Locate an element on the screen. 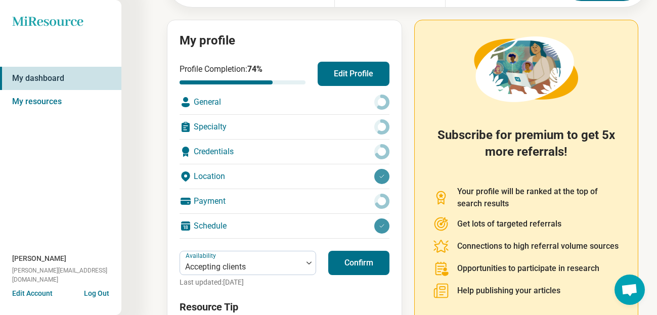  button: Edit Profile is located at coordinates (353, 74).